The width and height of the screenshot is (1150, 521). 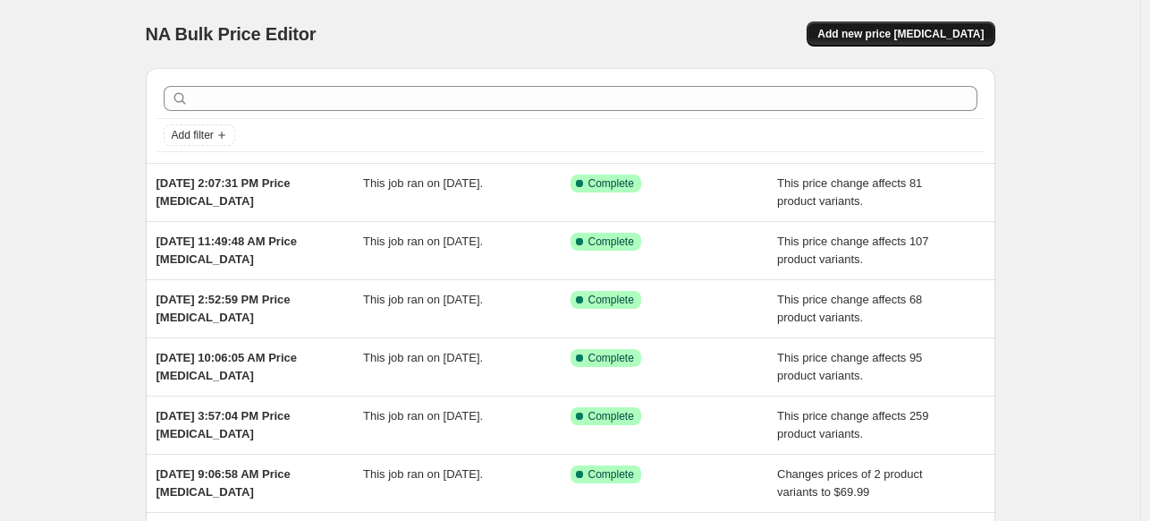 I want to click on span: This price change affects 95 product variants., so click(x=850, y=366).